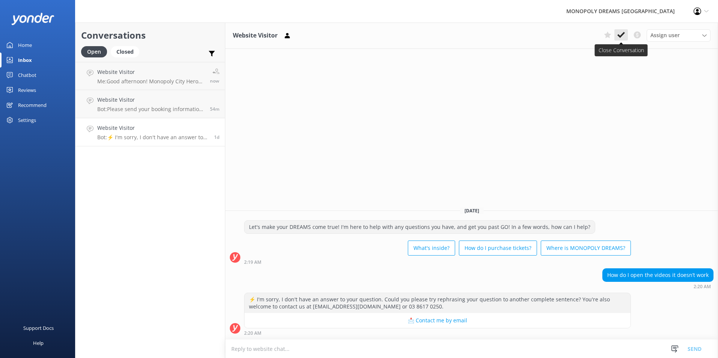  I want to click on h2: Conversations, so click(150, 35).